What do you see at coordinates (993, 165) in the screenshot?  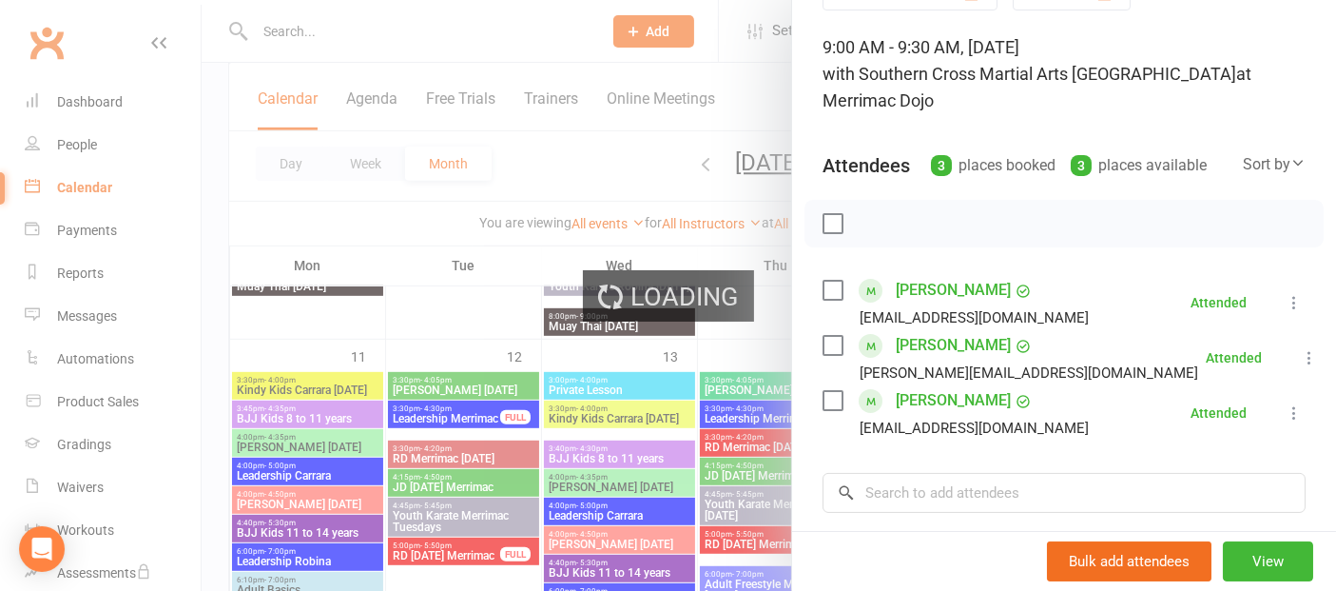 I see `div: places booked` at bounding box center [993, 165].